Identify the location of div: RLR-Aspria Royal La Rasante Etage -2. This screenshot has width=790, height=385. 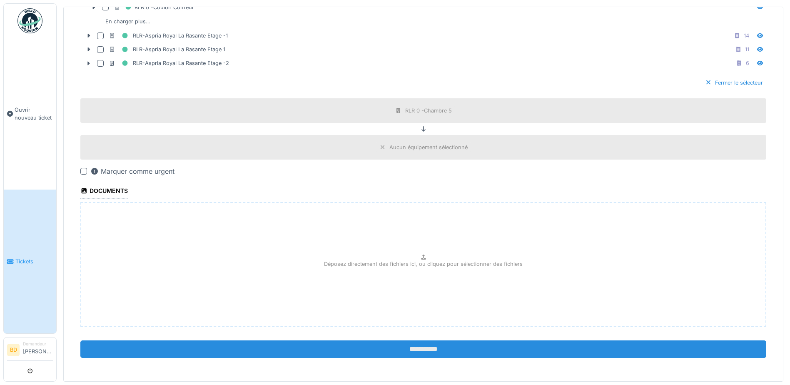
(169, 63).